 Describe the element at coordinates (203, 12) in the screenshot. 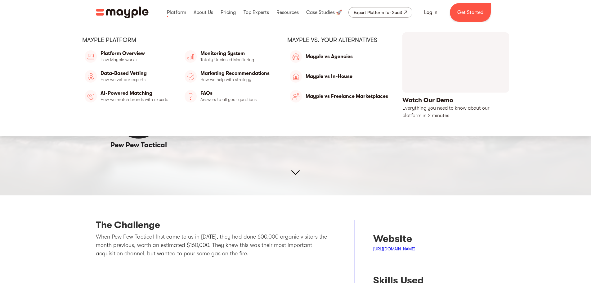

I see `div: About Us` at that location.